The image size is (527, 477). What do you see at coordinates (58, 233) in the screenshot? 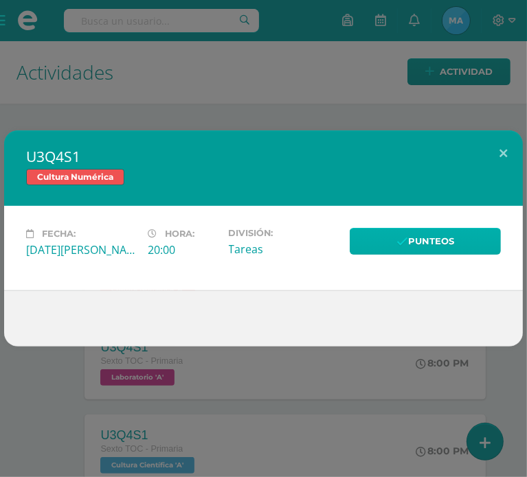
I see `span: Fecha:` at bounding box center [58, 233].